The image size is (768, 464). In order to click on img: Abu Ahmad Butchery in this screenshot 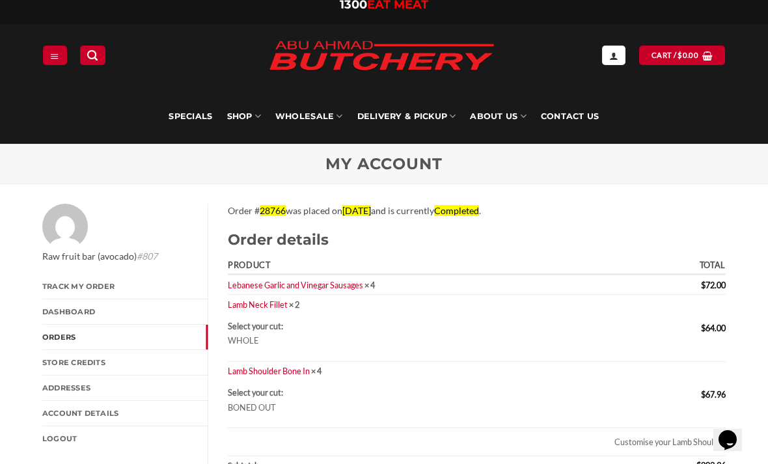, I will do `click(381, 57)`.